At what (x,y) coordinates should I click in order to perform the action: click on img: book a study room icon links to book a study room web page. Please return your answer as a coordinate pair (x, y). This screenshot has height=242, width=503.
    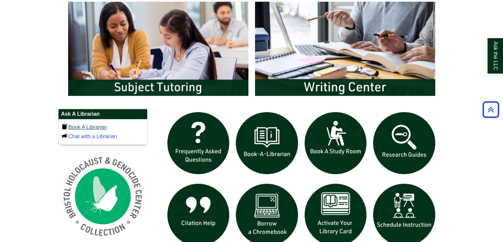
    Looking at the image, I should click on (336, 143).